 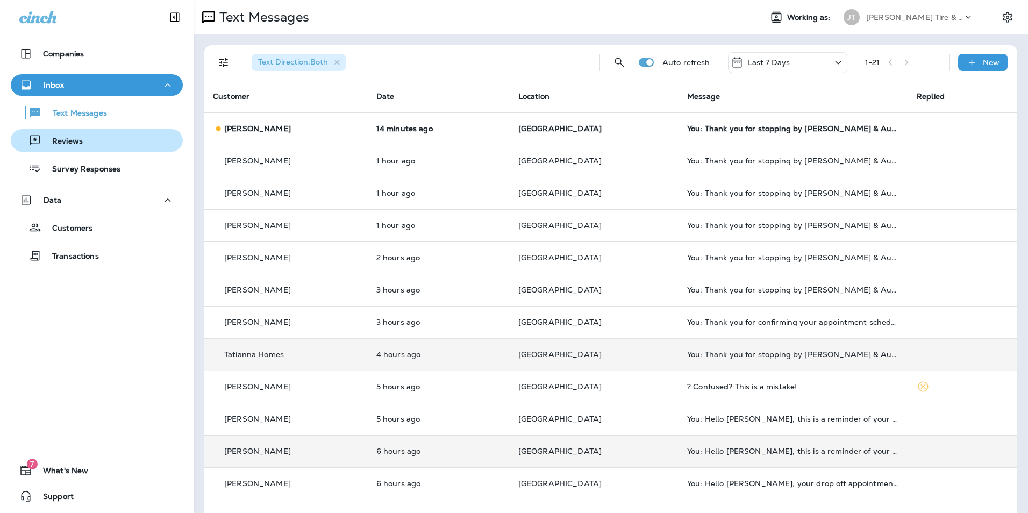 What do you see at coordinates (53, 200) in the screenshot?
I see `p: Data` at bounding box center [53, 200].